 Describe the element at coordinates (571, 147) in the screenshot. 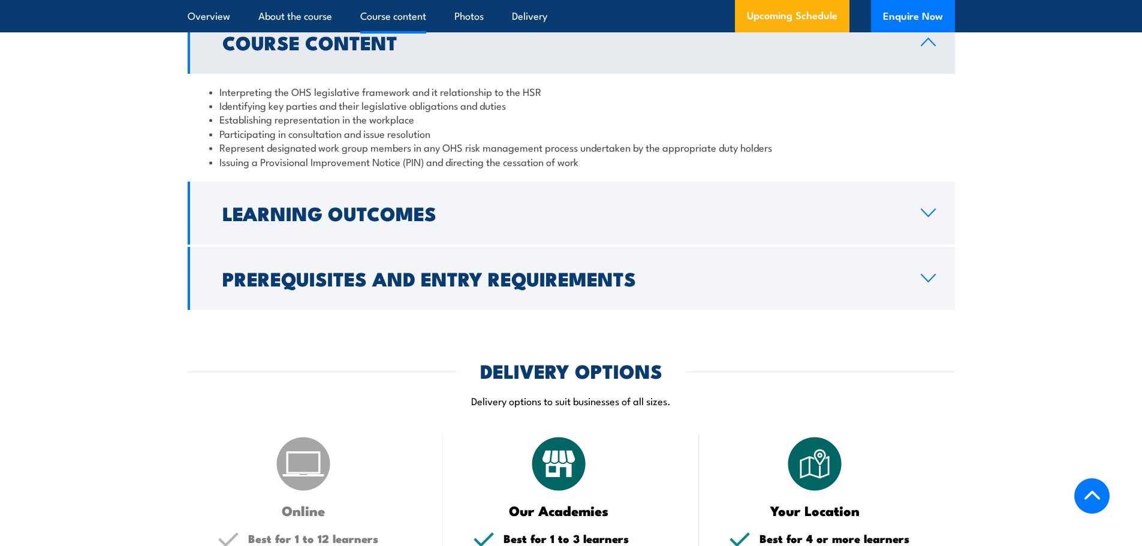

I see `li: Represent designated work group members in any OHS risk management process undertaken by the appr...` at that location.